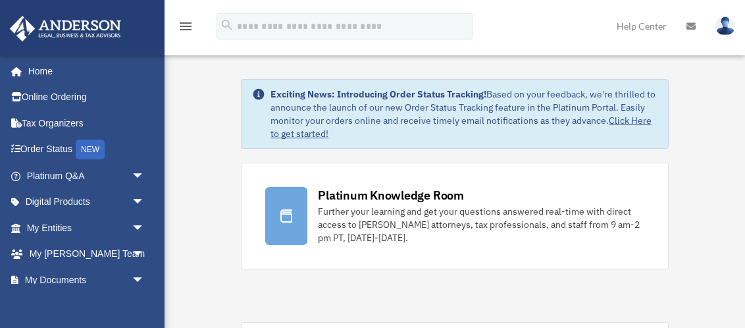  I want to click on img: User Pic, so click(725, 26).